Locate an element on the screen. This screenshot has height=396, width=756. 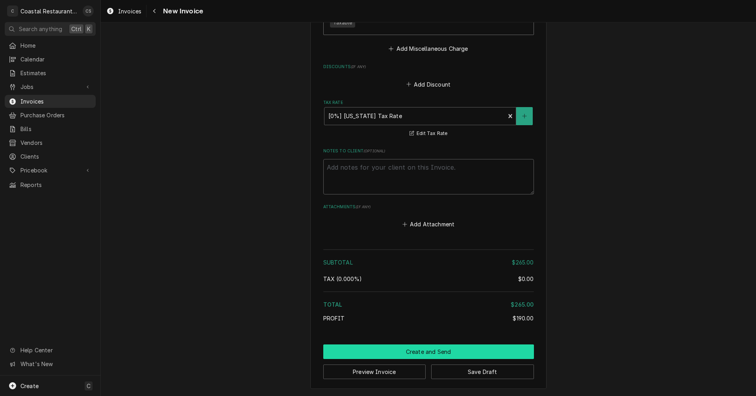
div: Amount Summary is located at coordinates (429, 287).